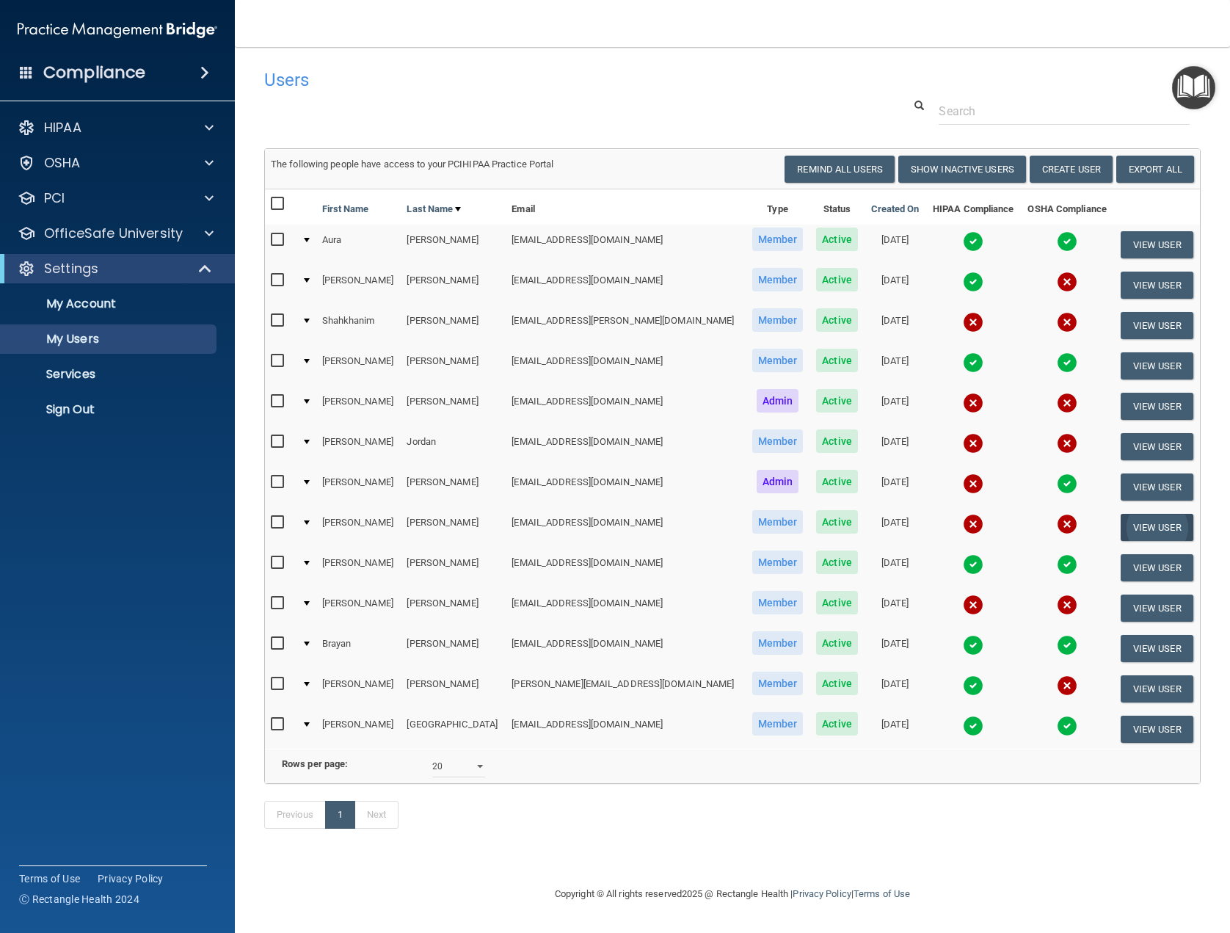 The height and width of the screenshot is (933, 1230). I want to click on a: OfficeSafe University, so click(115, 233).